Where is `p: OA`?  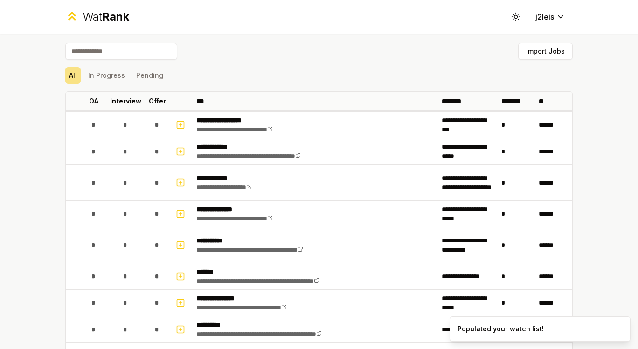
p: OA is located at coordinates (94, 101).